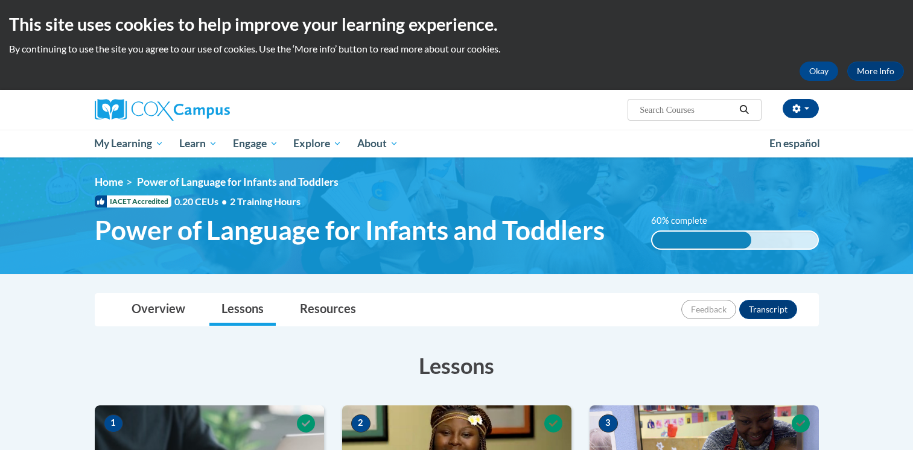 The height and width of the screenshot is (450, 913). I want to click on div: 60% complete, so click(702, 240).